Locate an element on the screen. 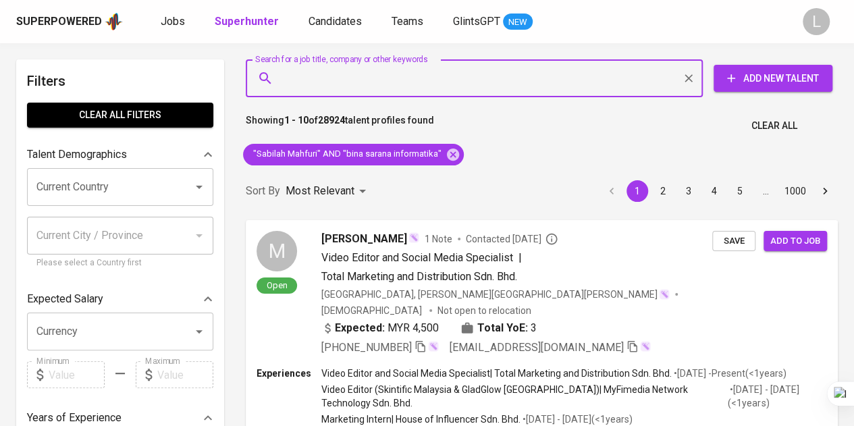  p: Not open to relocation is located at coordinates (484, 311).